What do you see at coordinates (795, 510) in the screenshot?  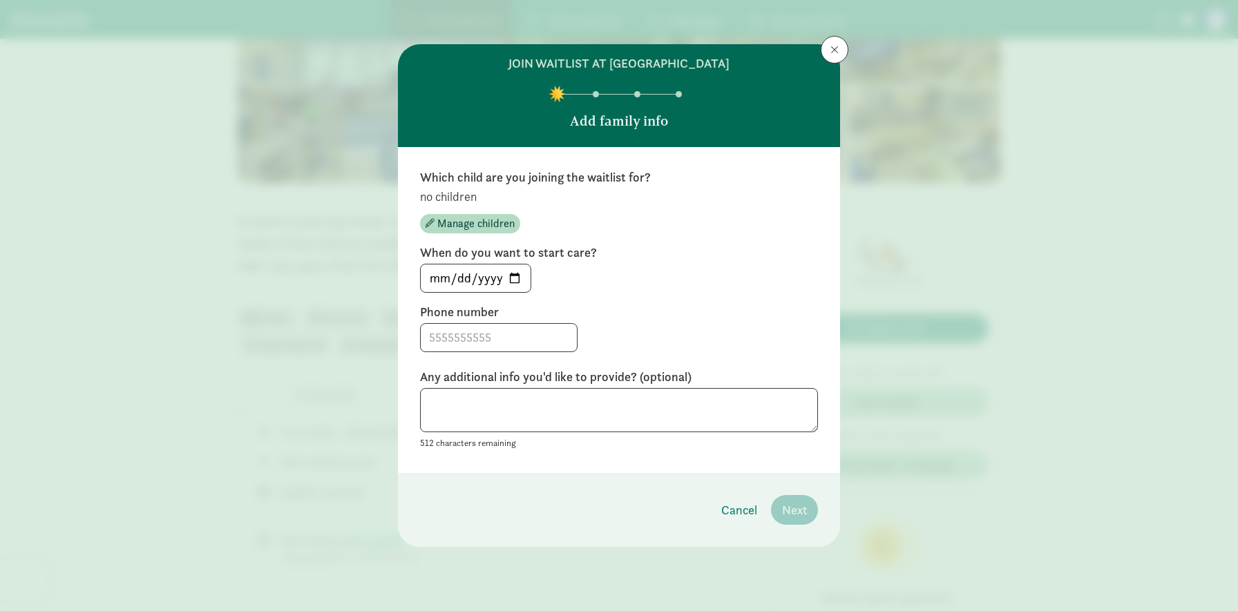 I see `span: Next` at bounding box center [795, 510].